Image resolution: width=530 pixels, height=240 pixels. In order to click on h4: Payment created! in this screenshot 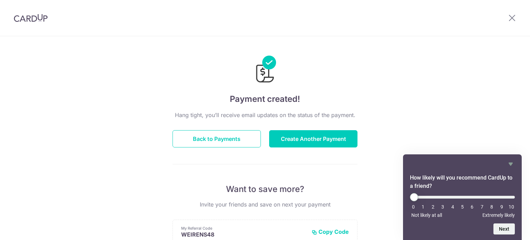, I will do `click(265, 99)`.